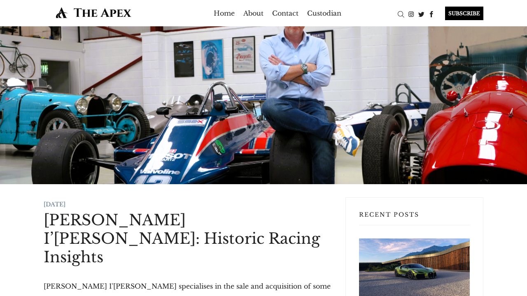 The width and height of the screenshot is (527, 296). I want to click on a: Custodian, so click(324, 13).